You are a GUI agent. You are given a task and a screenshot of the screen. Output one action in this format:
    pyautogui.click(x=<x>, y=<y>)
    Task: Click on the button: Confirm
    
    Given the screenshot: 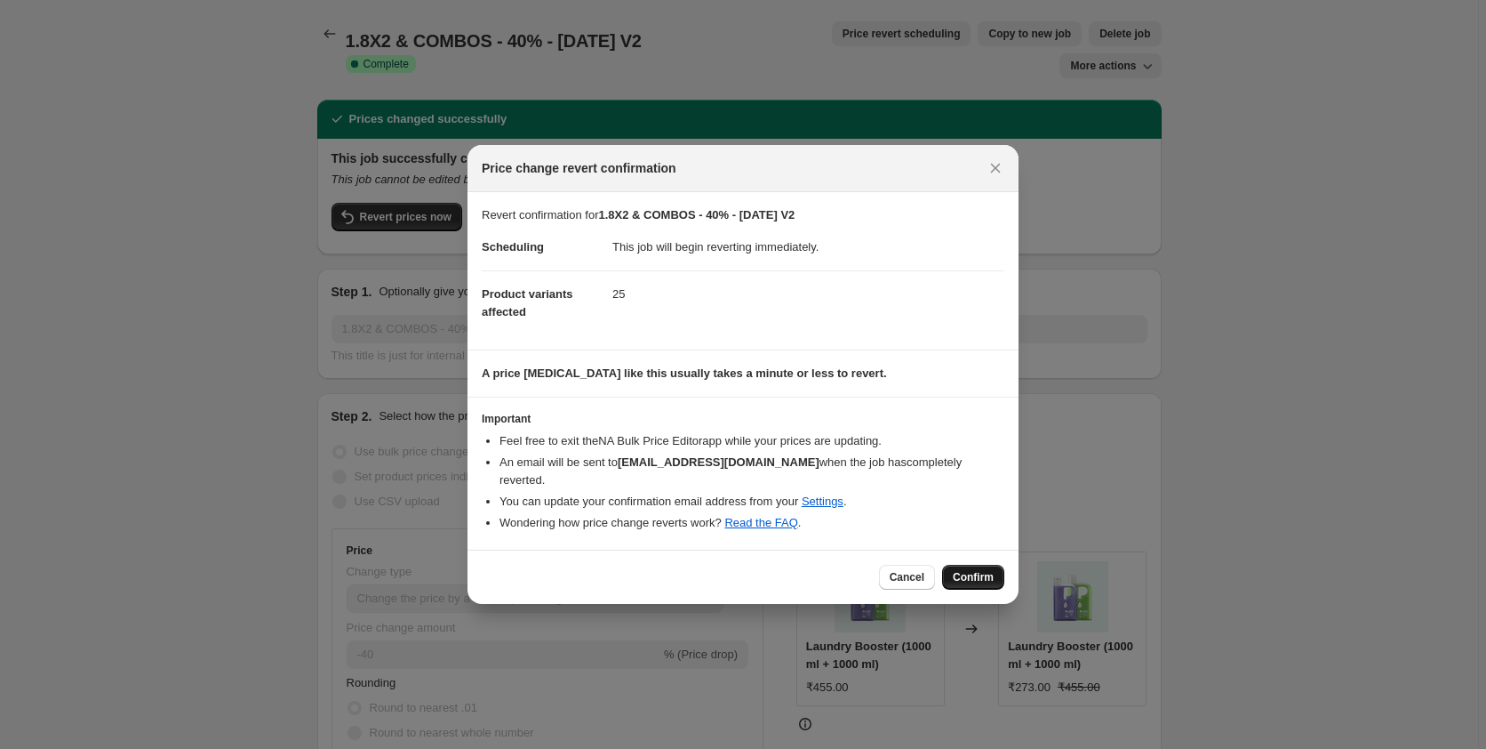 What is the action you would take?
    pyautogui.click(x=973, y=577)
    